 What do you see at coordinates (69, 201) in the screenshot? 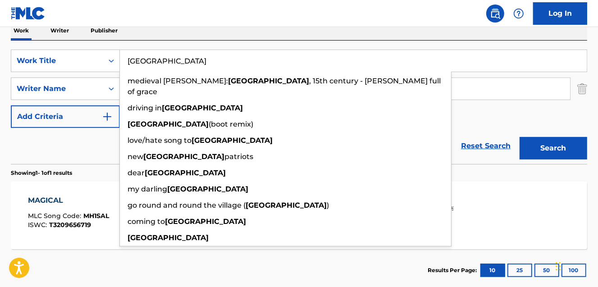
I see `div: MAGICAL` at bounding box center [69, 201].